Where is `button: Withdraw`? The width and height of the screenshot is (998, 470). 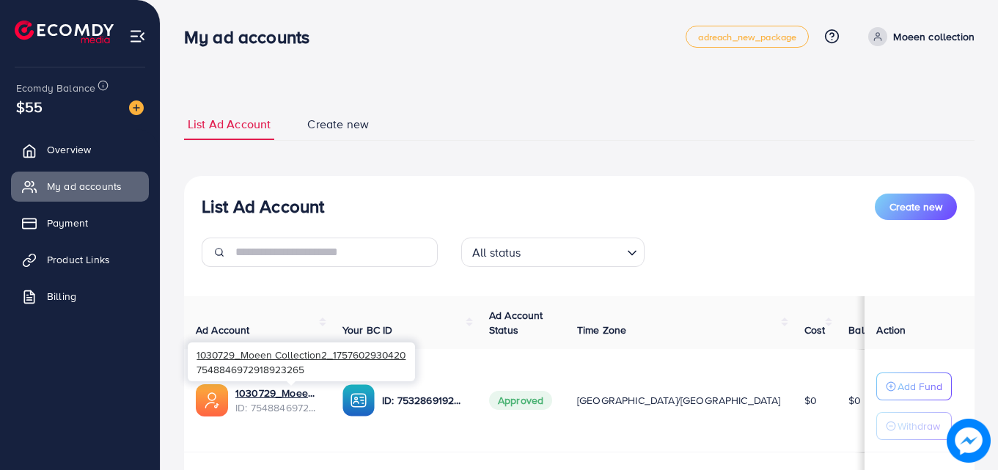 button: Withdraw is located at coordinates (913, 426).